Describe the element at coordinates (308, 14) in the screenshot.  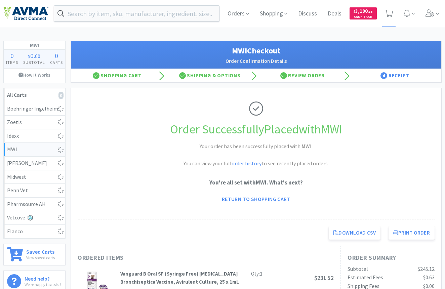
I see `a: Discuss` at that location.